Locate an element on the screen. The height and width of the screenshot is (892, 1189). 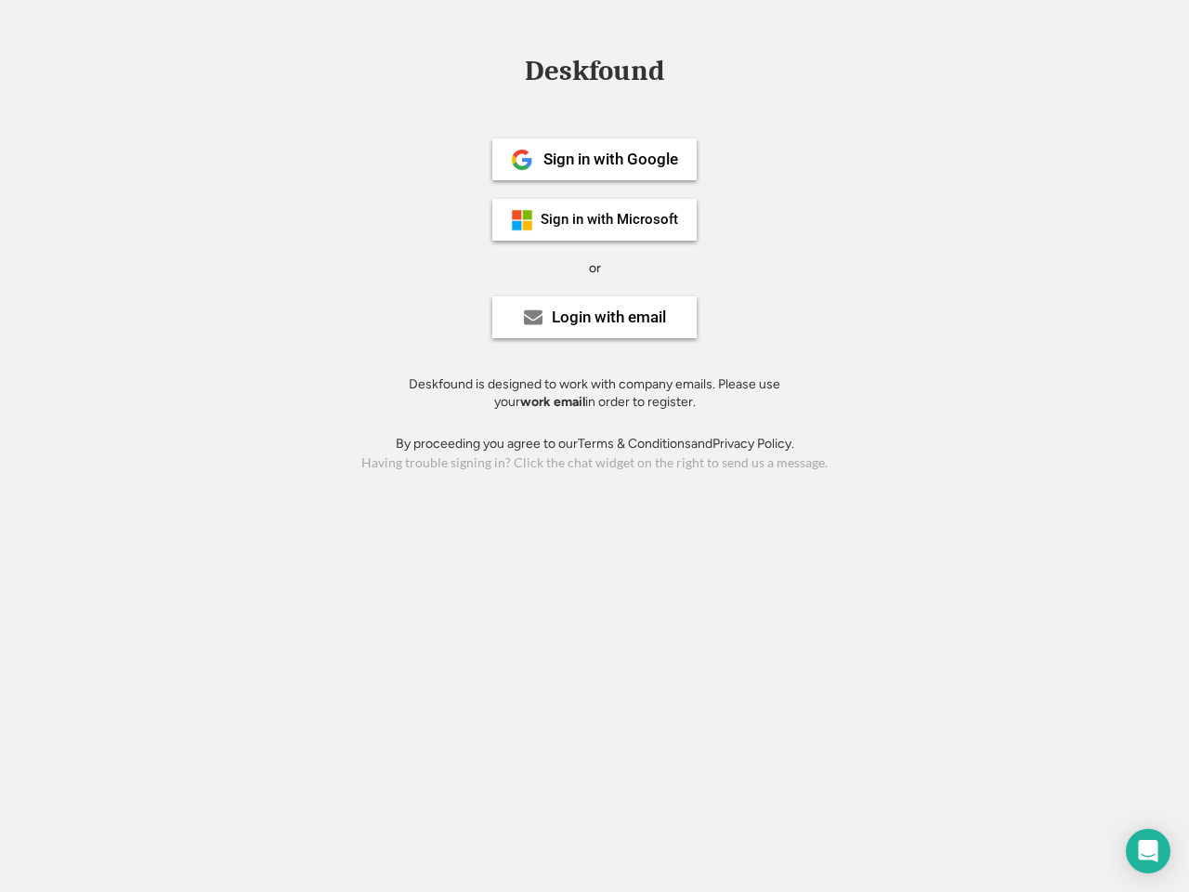
img: ms-symbollockup_mssymbol_19.png is located at coordinates (522, 220).